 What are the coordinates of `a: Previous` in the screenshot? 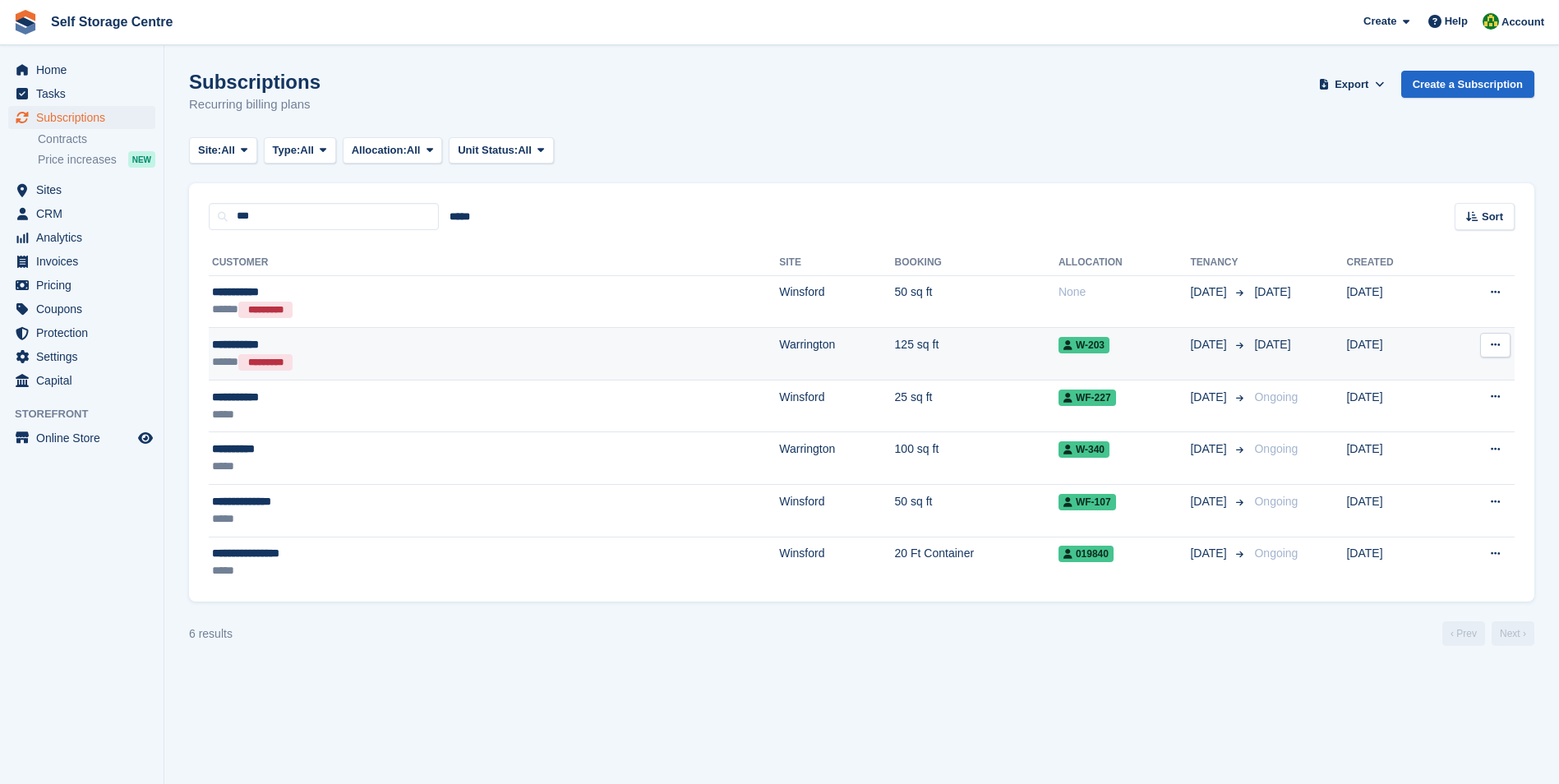 It's located at (1463, 633).